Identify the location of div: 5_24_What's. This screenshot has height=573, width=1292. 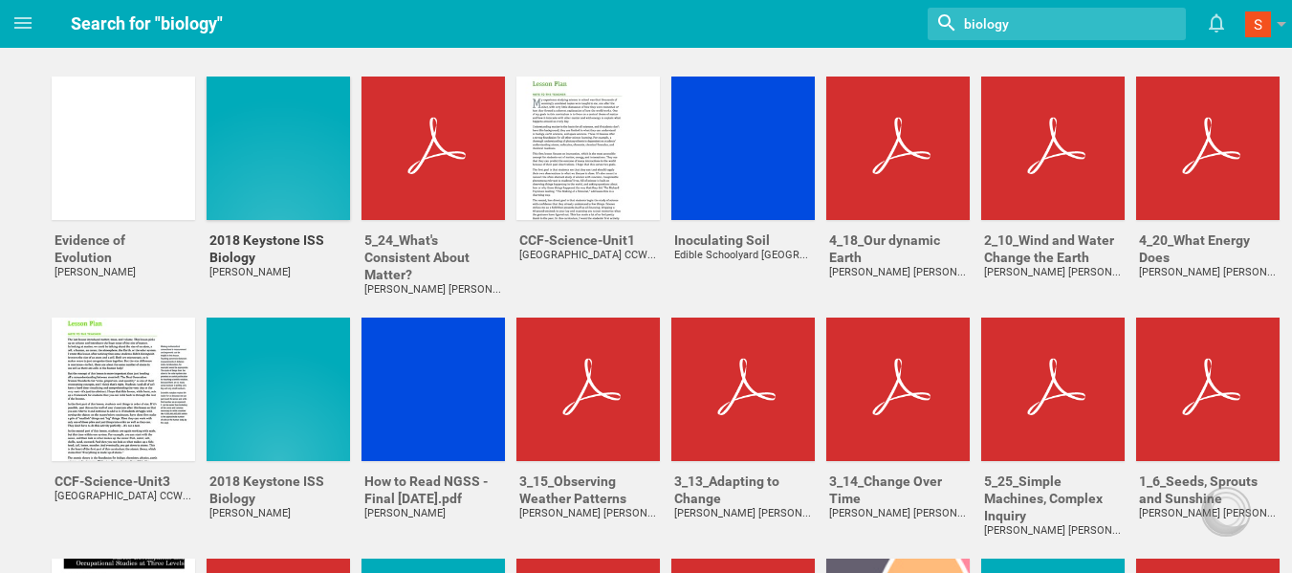
(433, 240).